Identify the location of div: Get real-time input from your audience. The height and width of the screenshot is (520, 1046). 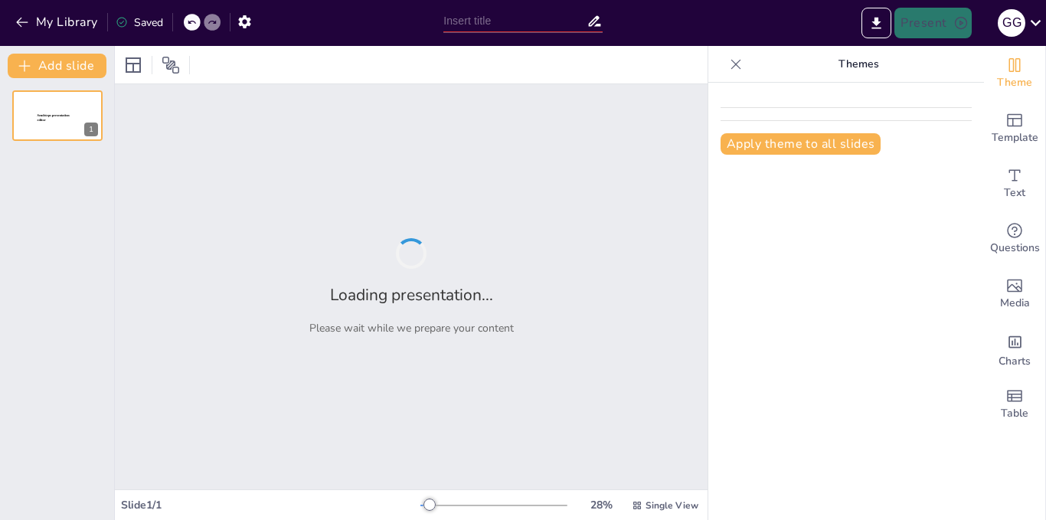
(1015, 239).